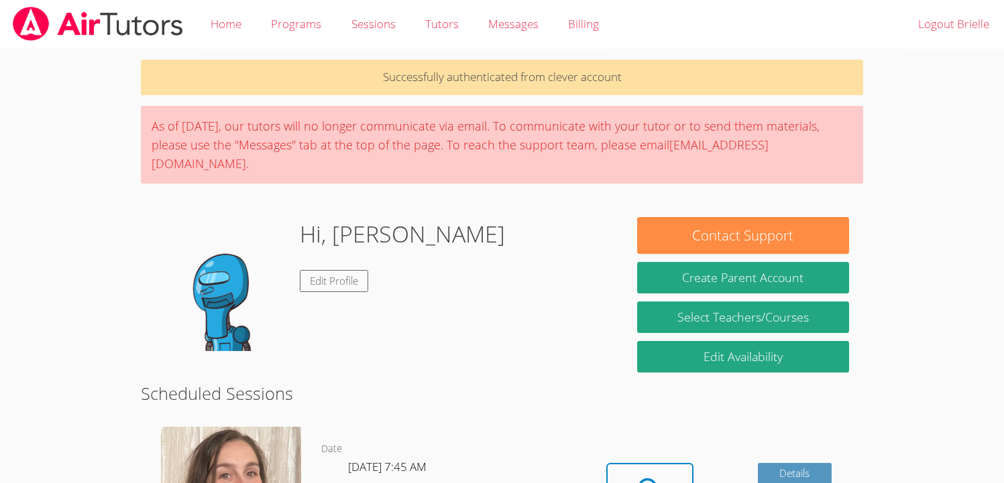  Describe the element at coordinates (331, 449) in the screenshot. I see `dt: Date` at that location.